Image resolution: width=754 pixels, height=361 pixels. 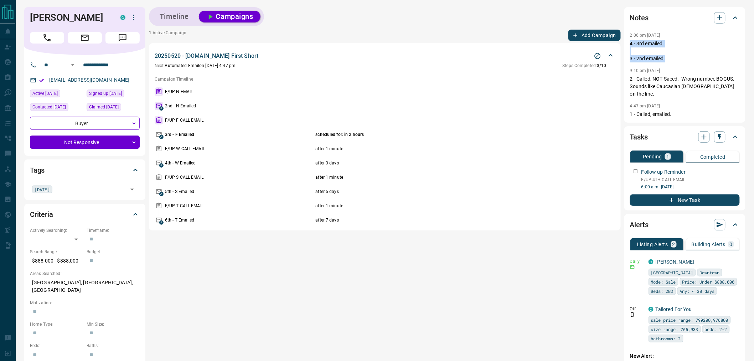 What do you see at coordinates (56, 230) in the screenshot?
I see `p: Actively Searching:` at bounding box center [56, 230].